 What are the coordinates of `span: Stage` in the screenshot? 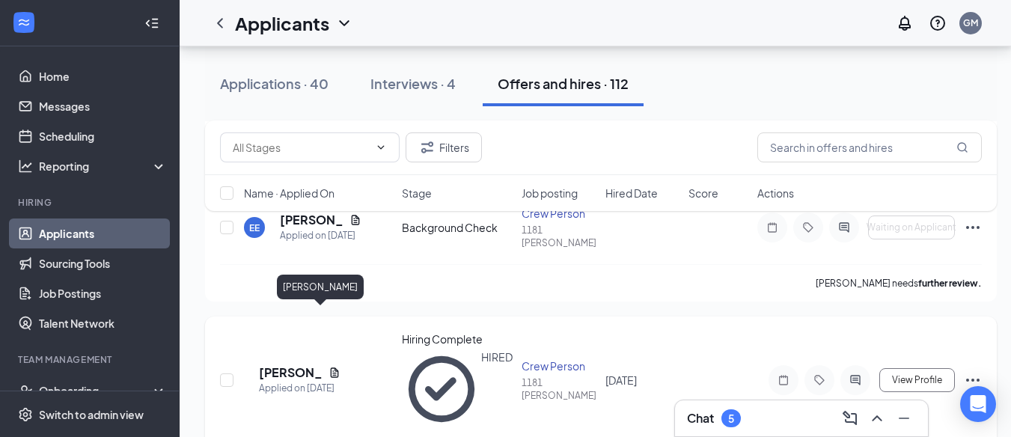 It's located at (417, 193).